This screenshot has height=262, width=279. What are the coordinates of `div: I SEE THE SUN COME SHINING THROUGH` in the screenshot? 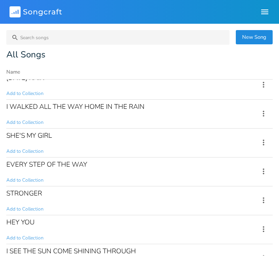 It's located at (71, 251).